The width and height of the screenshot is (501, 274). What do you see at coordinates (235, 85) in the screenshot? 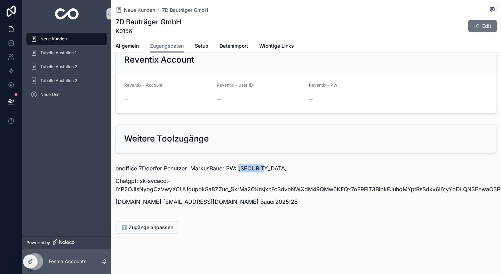
I see `span: Reventix - User ID` at bounding box center [235, 85].